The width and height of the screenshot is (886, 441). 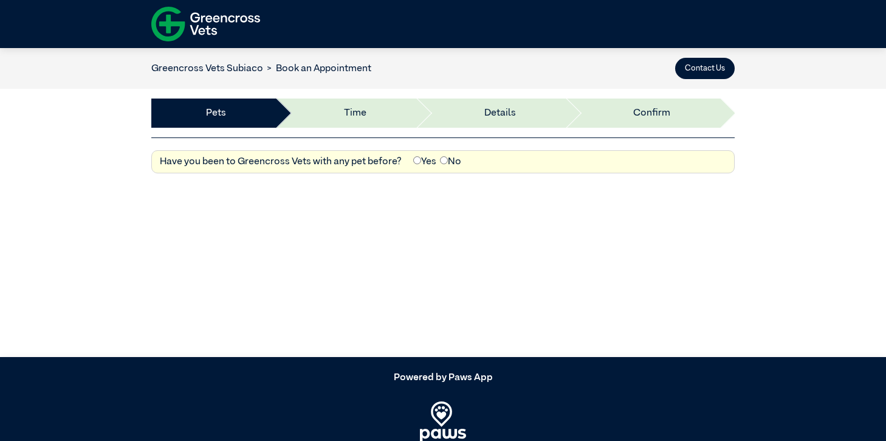 What do you see at coordinates (443, 377) in the screenshot?
I see `h5: Powered by Paws App` at bounding box center [443, 377].